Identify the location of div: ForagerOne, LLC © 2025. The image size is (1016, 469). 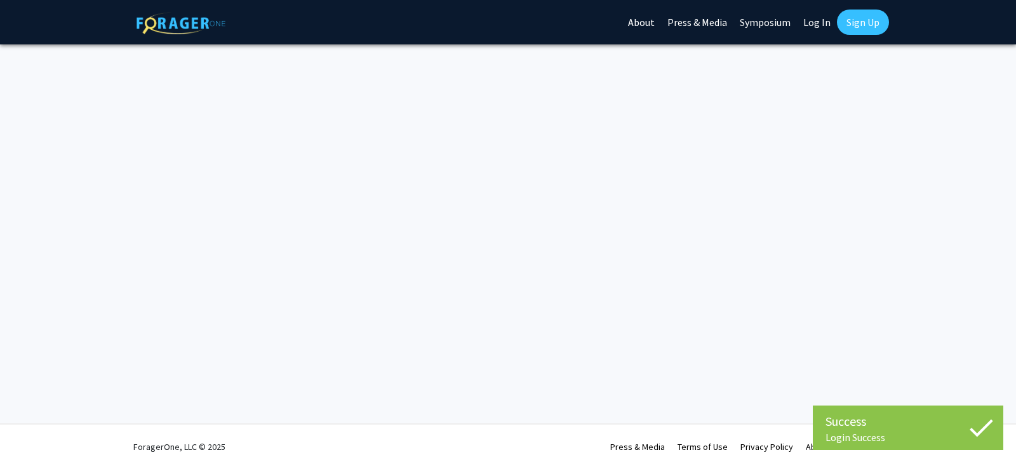
(179, 447).